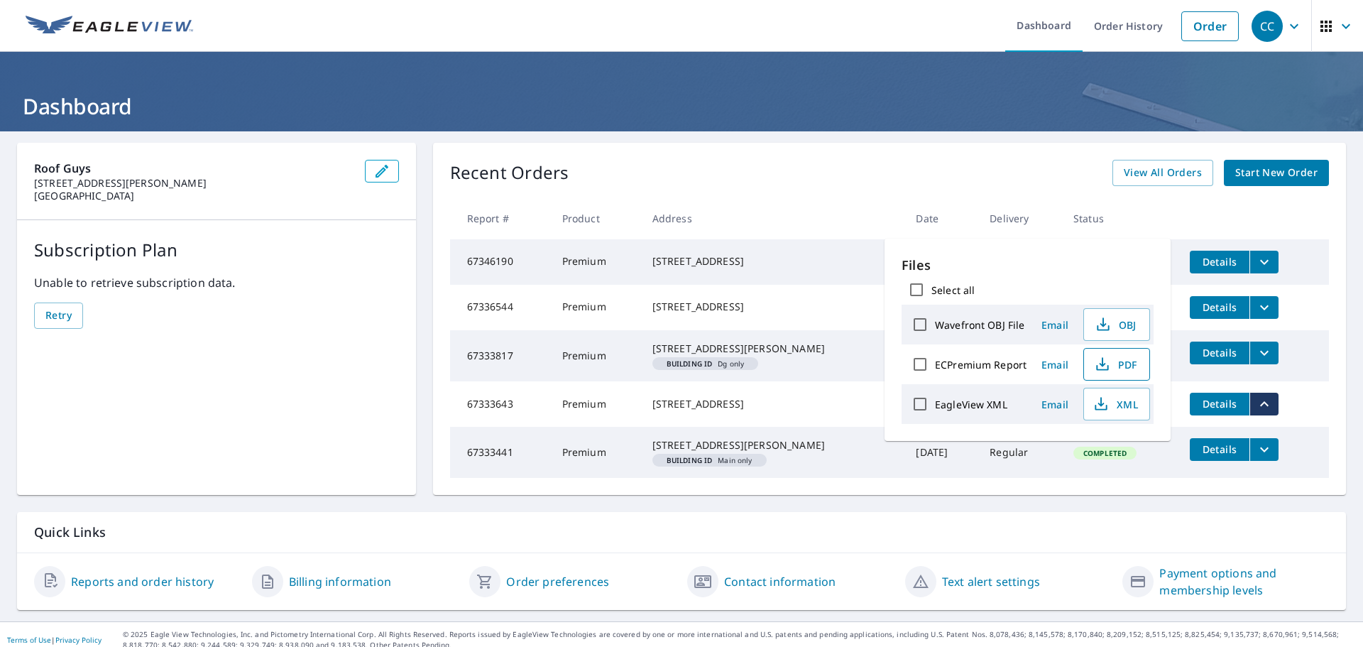 The image size is (1363, 647). I want to click on p: Files, so click(1028, 265).